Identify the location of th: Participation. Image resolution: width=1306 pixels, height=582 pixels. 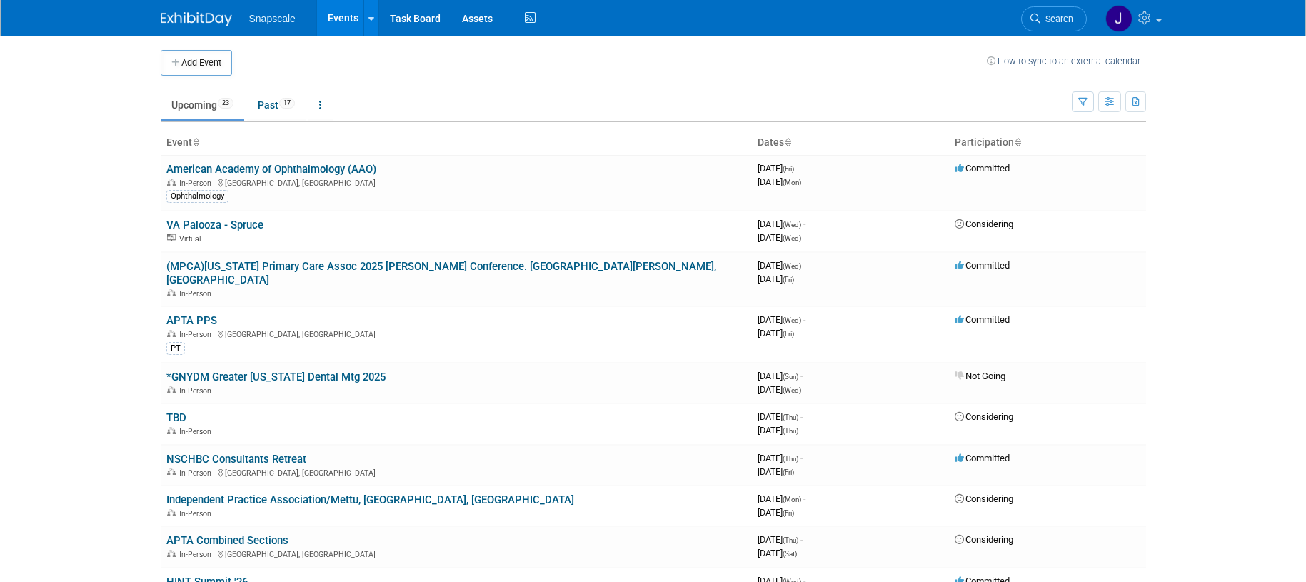
(1047, 143).